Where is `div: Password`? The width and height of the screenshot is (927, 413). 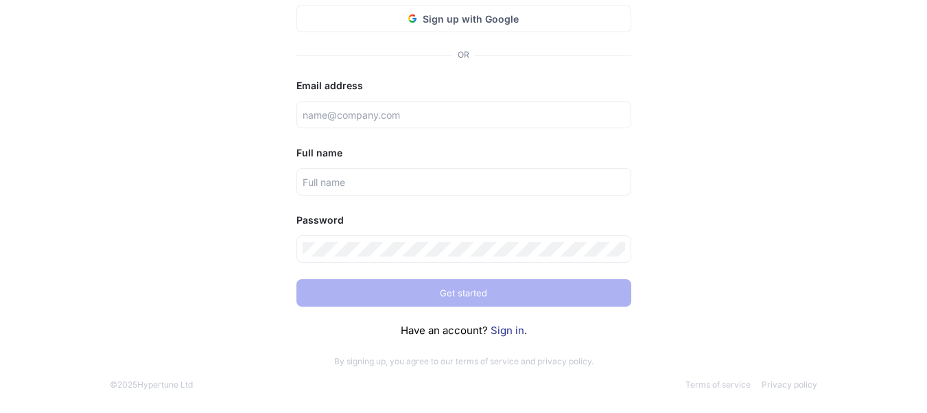
div: Password is located at coordinates (464, 220).